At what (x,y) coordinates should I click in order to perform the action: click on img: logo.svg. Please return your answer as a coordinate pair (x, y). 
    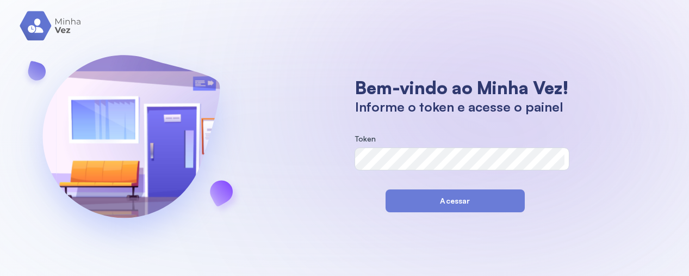
    Looking at the image, I should click on (51, 26).